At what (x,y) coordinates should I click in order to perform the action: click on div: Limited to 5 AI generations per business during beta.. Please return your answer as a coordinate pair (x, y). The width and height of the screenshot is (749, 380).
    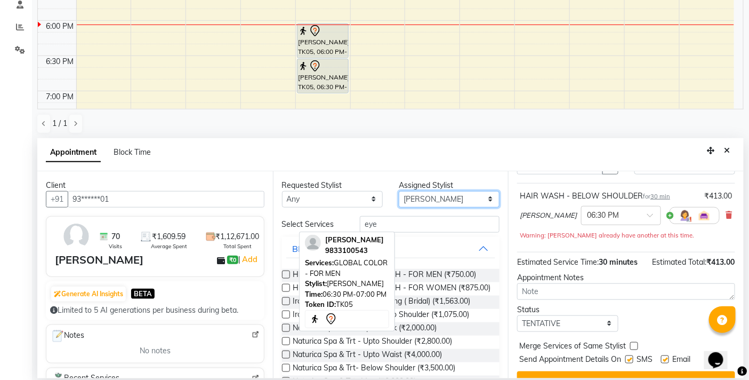
    Looking at the image, I should click on (155, 310).